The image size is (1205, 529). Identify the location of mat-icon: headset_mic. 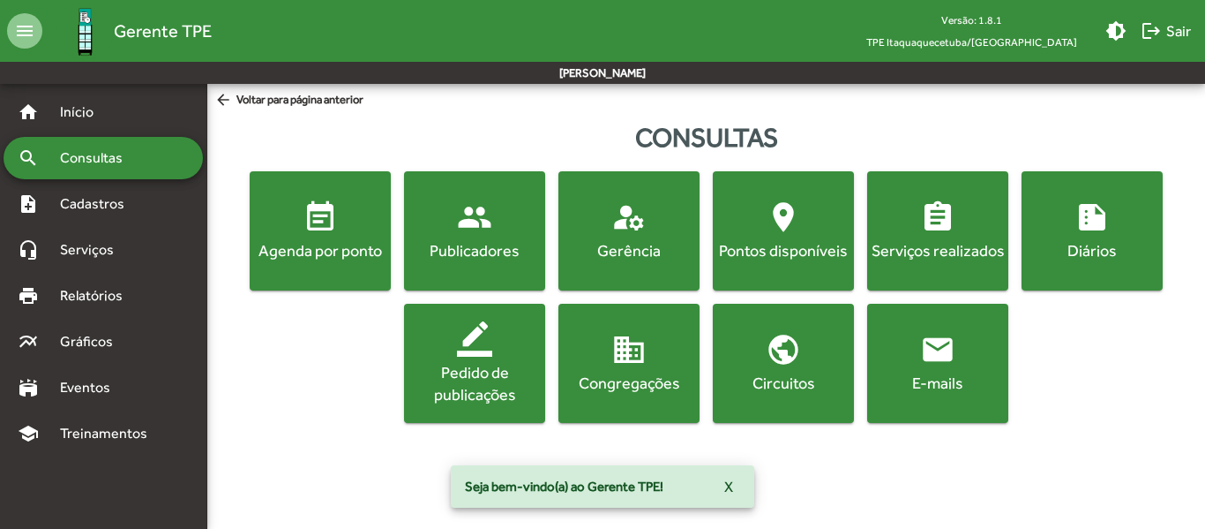
(28, 250).